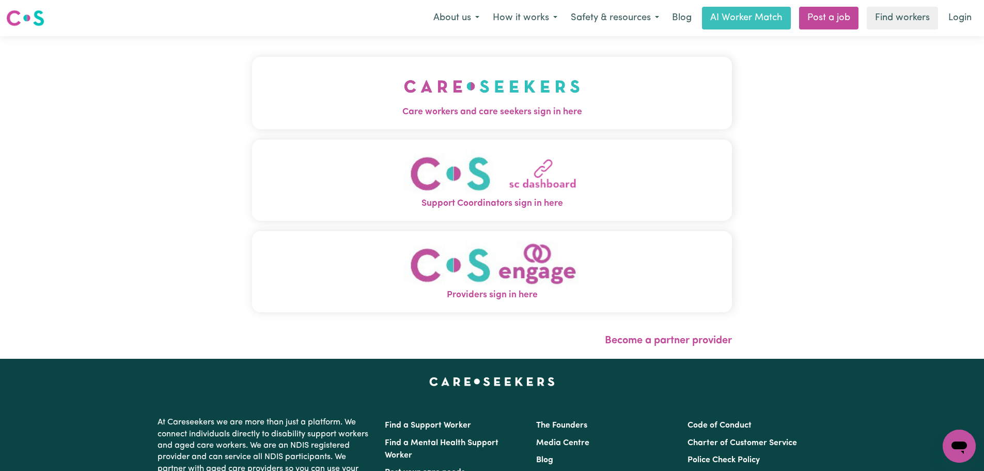  What do you see at coordinates (525, 18) in the screenshot?
I see `button: How it works` at bounding box center [525, 18].